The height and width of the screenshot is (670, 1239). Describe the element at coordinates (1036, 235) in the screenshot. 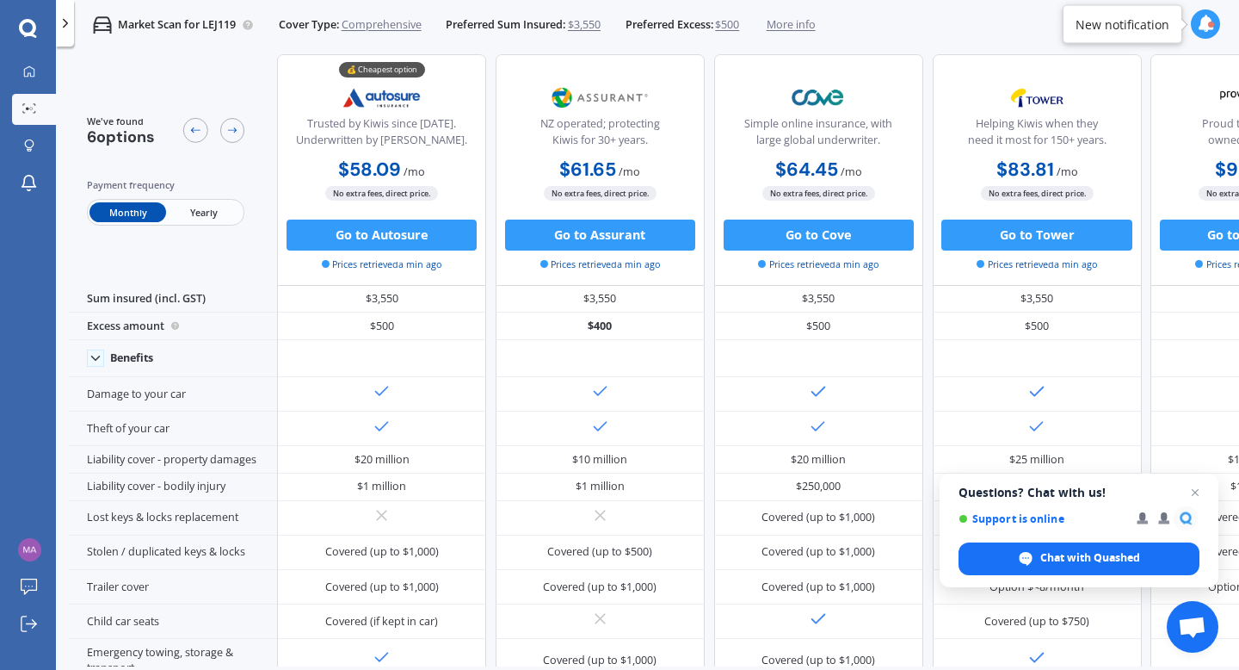

I see `button: Go to Tower` at that location.